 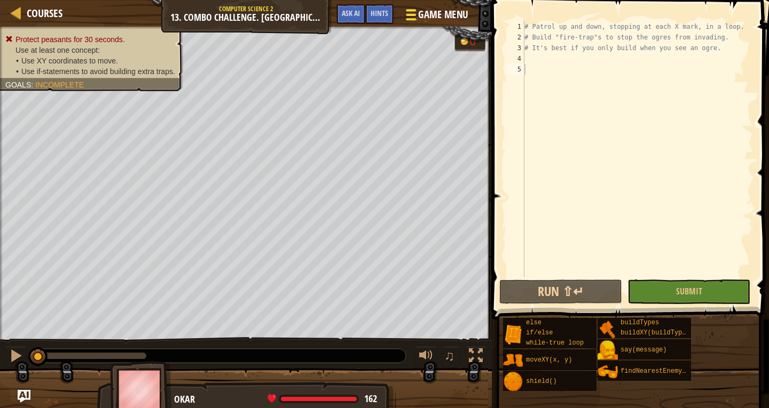 What do you see at coordinates (475, 42) in the screenshot?
I see `div: 0` at bounding box center [475, 42].